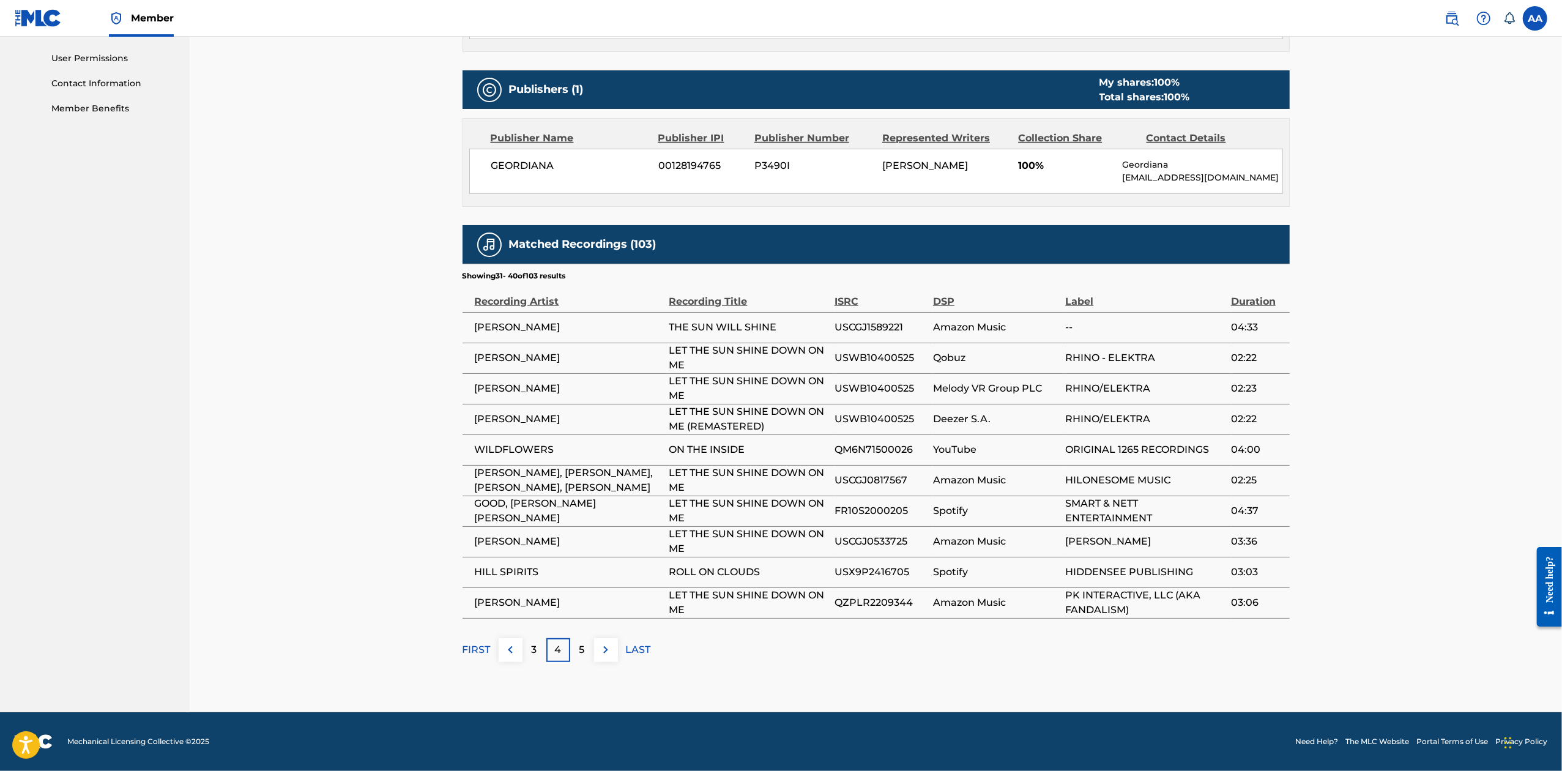 This screenshot has height=771, width=1562. I want to click on span: 03:36, so click(1257, 541).